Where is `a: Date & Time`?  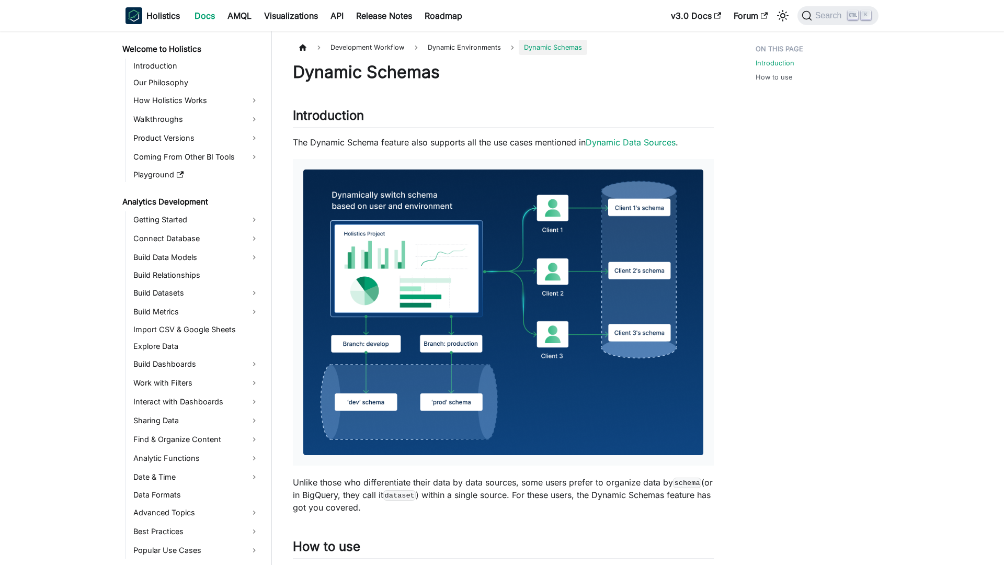 a: Date & Time is located at coordinates (196, 477).